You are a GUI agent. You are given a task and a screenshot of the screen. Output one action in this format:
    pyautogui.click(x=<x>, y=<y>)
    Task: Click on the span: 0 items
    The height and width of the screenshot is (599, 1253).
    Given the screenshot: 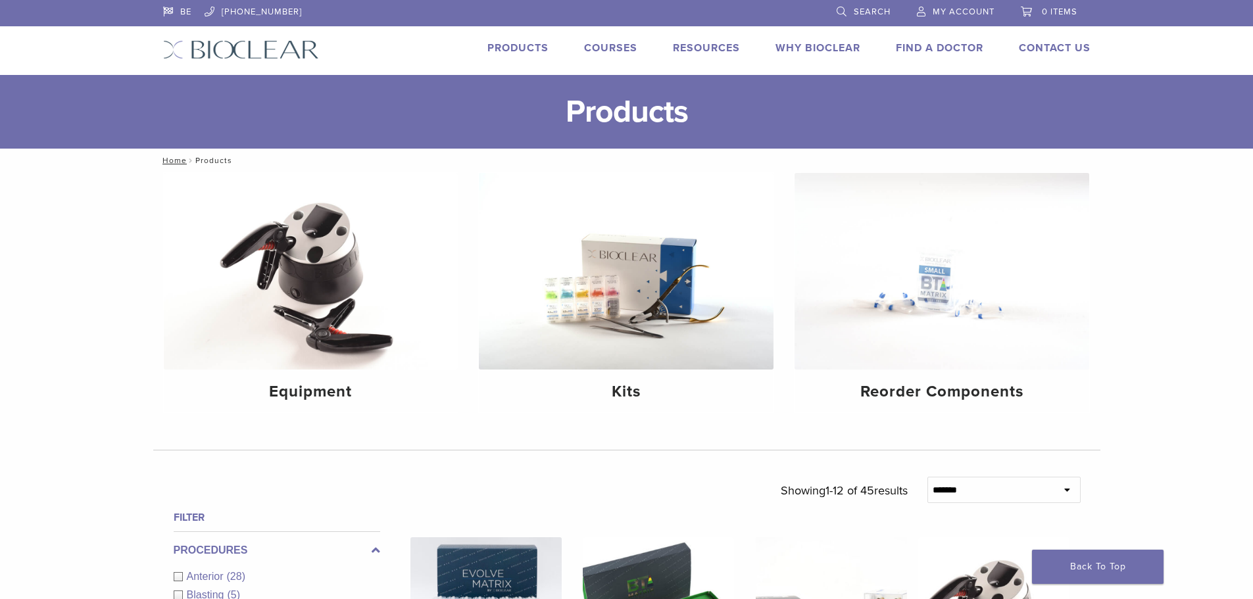 What is the action you would take?
    pyautogui.click(x=1060, y=12)
    